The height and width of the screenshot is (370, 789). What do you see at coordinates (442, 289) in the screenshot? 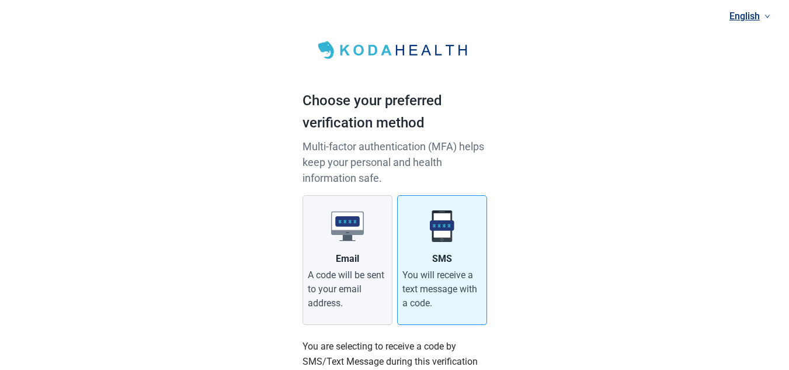
I see `div: You will receive a text message with a code.` at bounding box center [442, 289].